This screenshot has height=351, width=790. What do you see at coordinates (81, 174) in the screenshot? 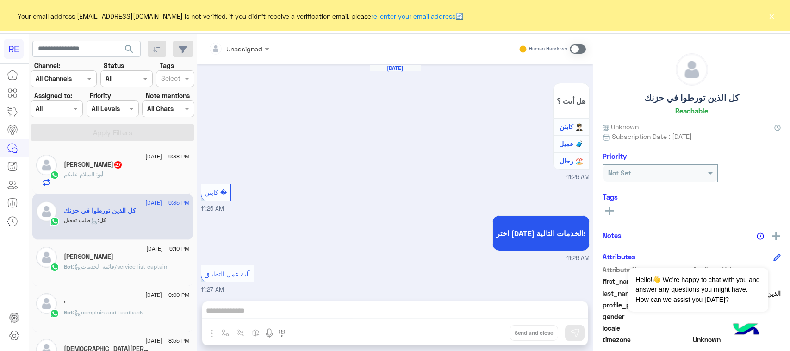
I see `span: السلام عليكم` at bounding box center [81, 174].